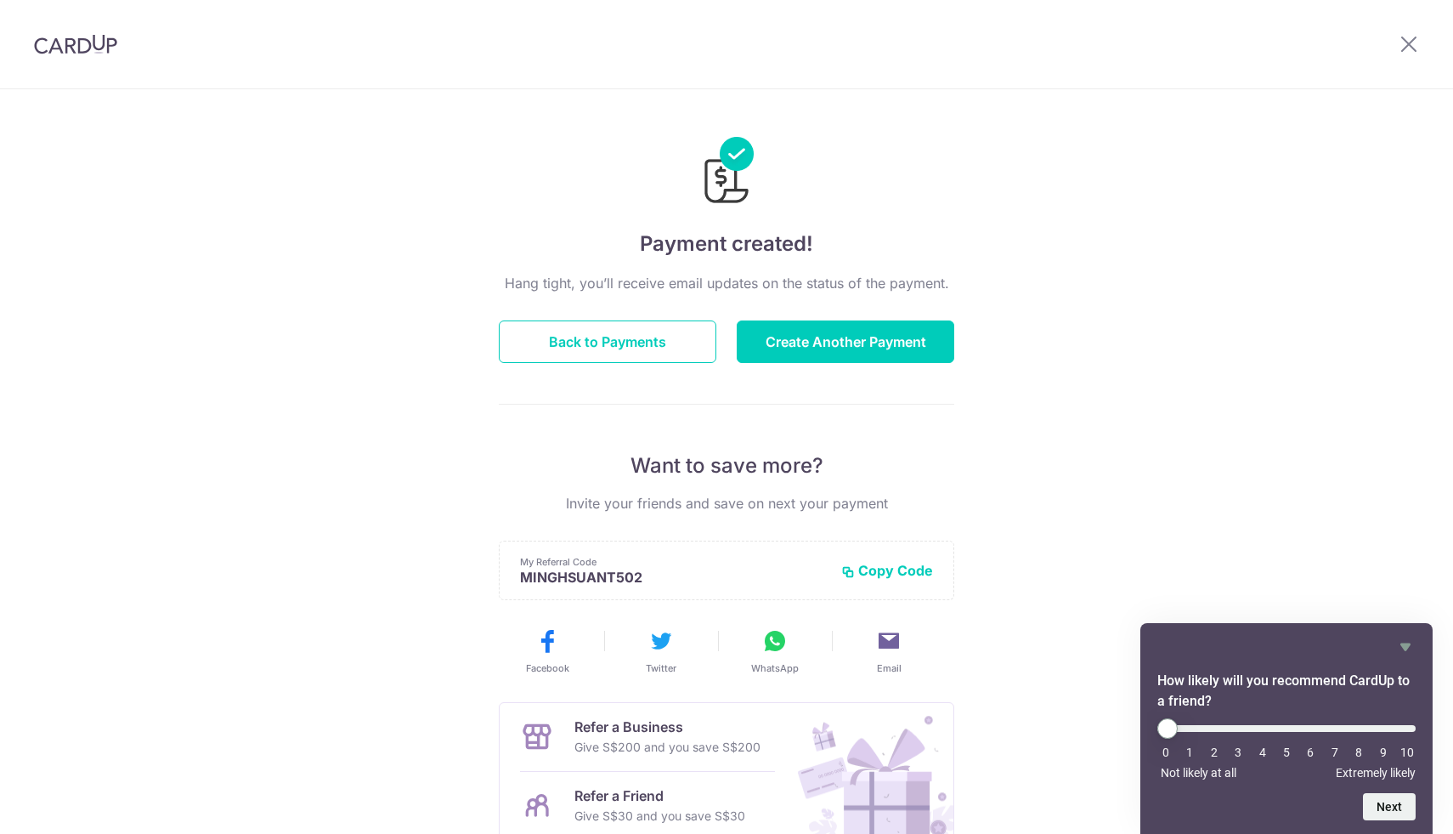 The width and height of the screenshot is (1453, 834). Describe the element at coordinates (1238, 752) in the screenshot. I see `li: 3` at that location.